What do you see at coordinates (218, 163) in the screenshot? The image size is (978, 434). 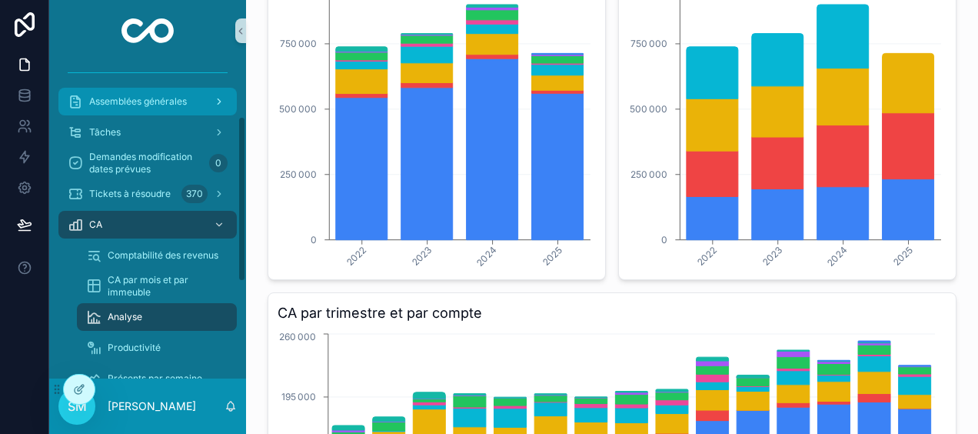 I see `div: 0` at bounding box center [218, 163].